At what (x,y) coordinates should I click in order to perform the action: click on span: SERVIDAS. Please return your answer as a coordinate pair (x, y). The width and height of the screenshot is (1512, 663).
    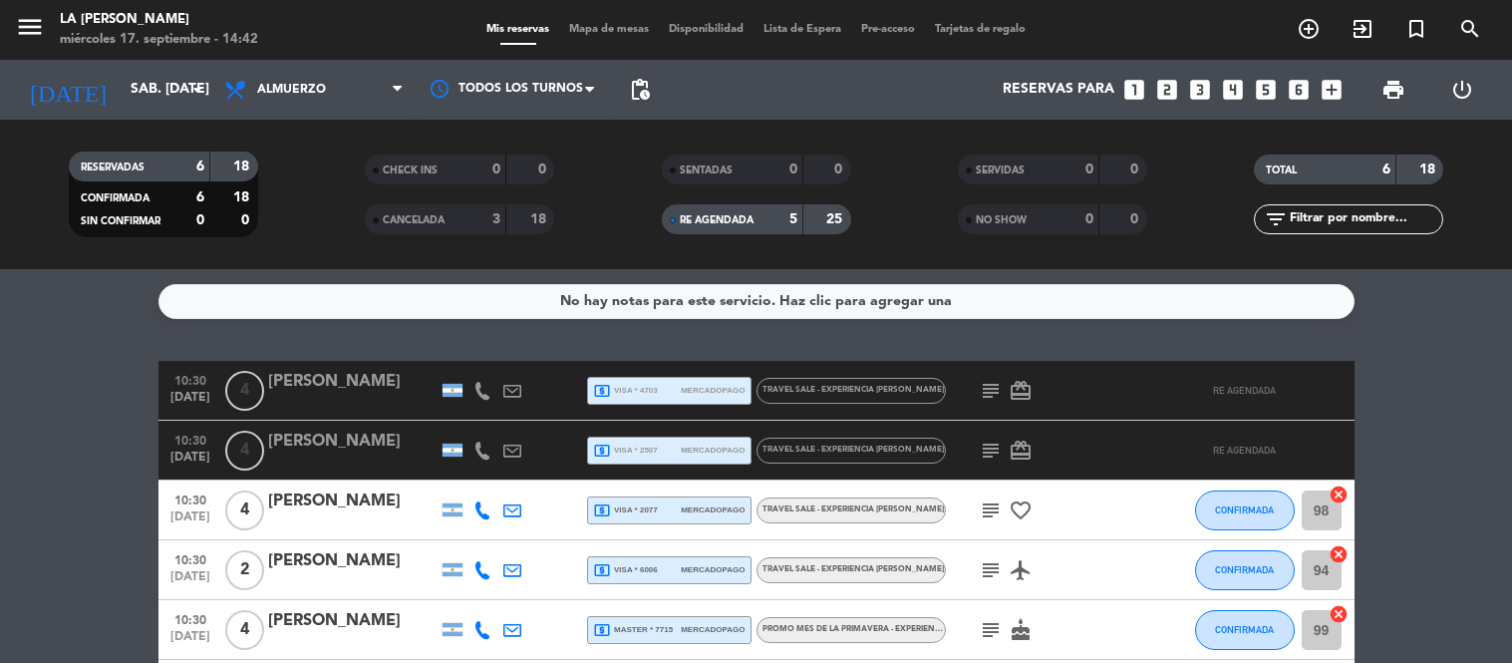
    Looking at the image, I should click on (999, 170).